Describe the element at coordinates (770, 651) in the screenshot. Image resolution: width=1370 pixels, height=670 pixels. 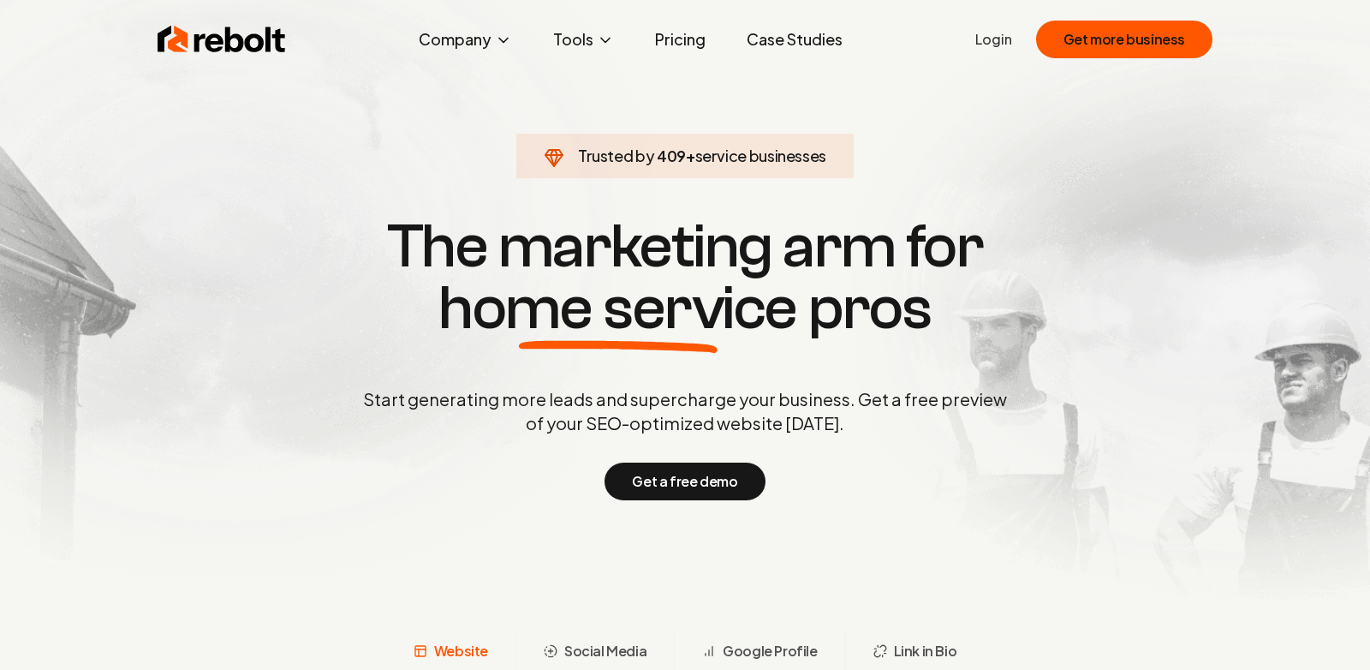
I see `span: Google Profile` at that location.